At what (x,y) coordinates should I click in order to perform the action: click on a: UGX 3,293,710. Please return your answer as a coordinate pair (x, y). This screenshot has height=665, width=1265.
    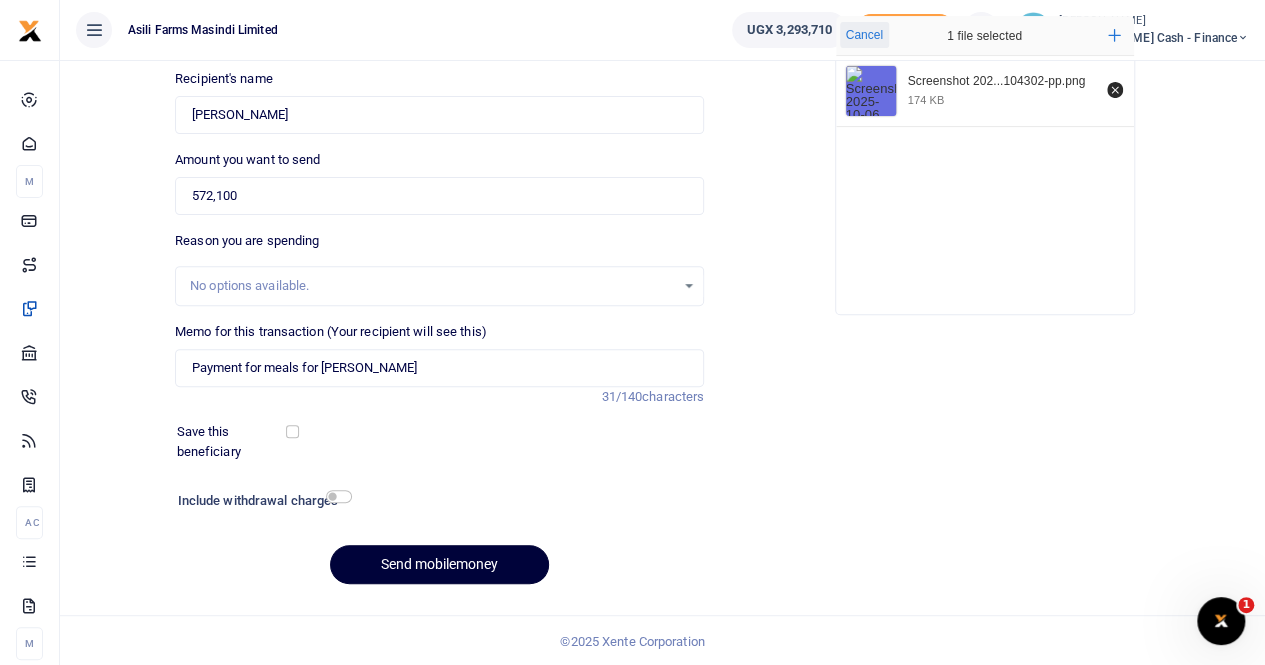
    Looking at the image, I should click on (789, 30).